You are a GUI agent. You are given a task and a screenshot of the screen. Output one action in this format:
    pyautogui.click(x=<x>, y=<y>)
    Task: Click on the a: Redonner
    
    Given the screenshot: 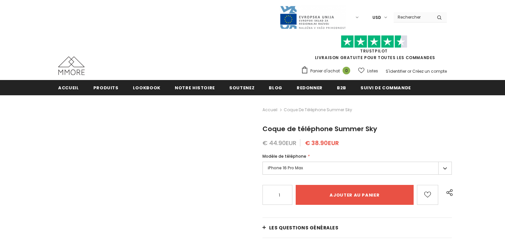 What is the action you would take?
    pyautogui.click(x=310, y=87)
    